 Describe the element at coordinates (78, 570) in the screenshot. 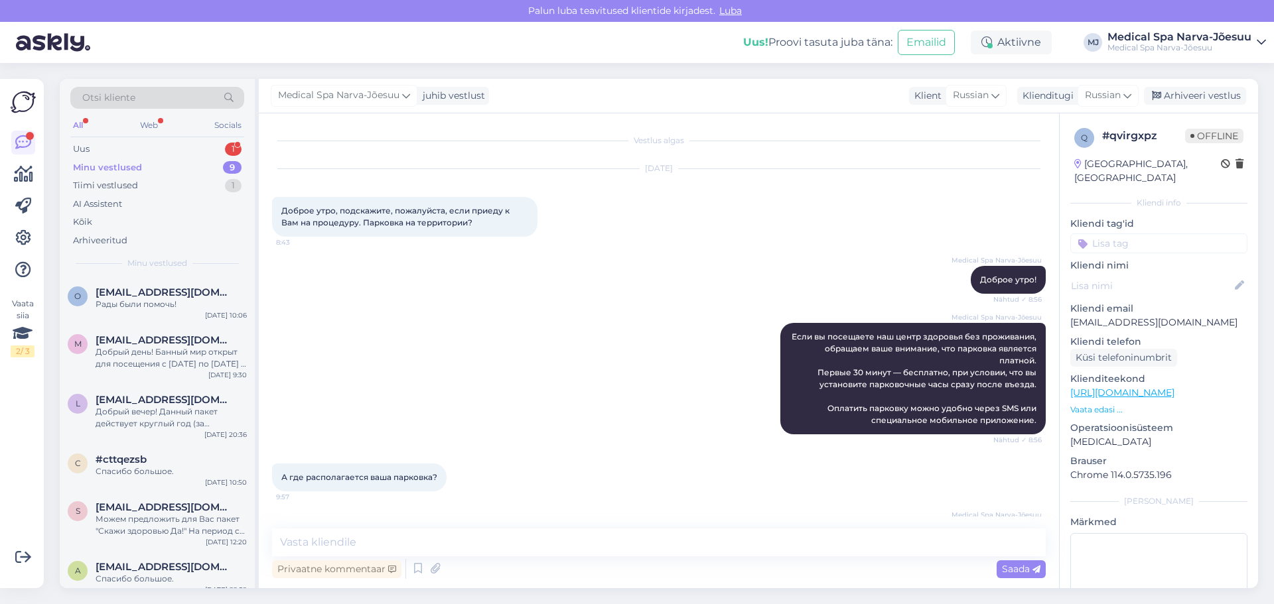

I see `span: a` at that location.